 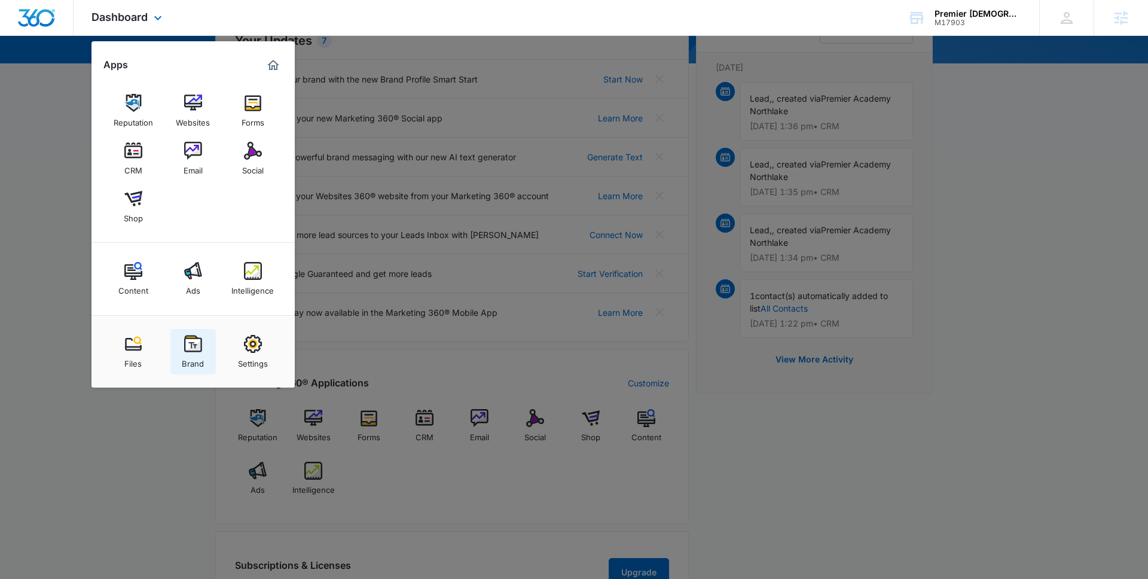 I want to click on a: Email, so click(x=193, y=158).